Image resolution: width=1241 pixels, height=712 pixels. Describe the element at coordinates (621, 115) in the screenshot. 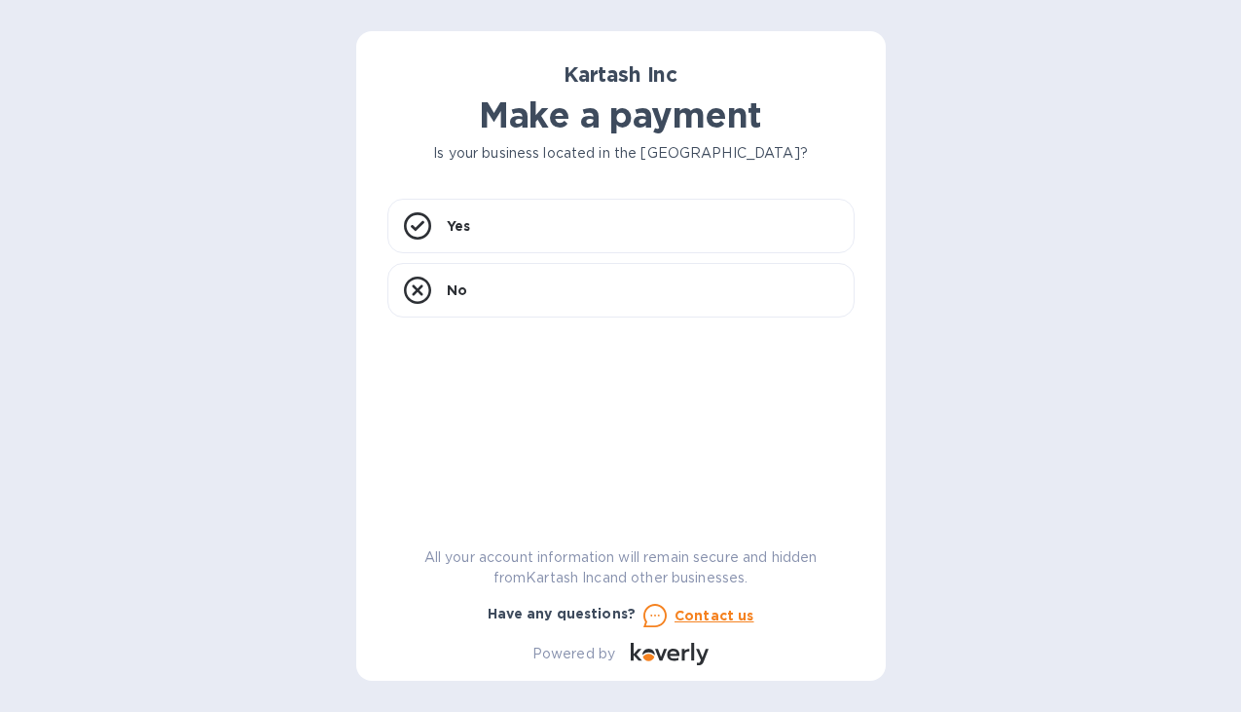

I see `h1: Make a payment` at that location.